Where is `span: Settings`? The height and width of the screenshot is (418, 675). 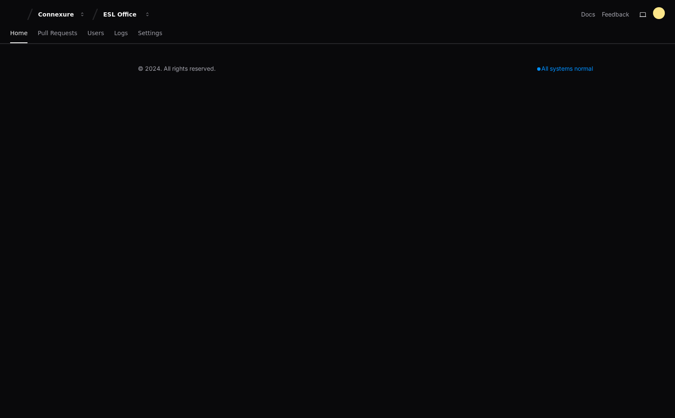 span: Settings is located at coordinates (150, 33).